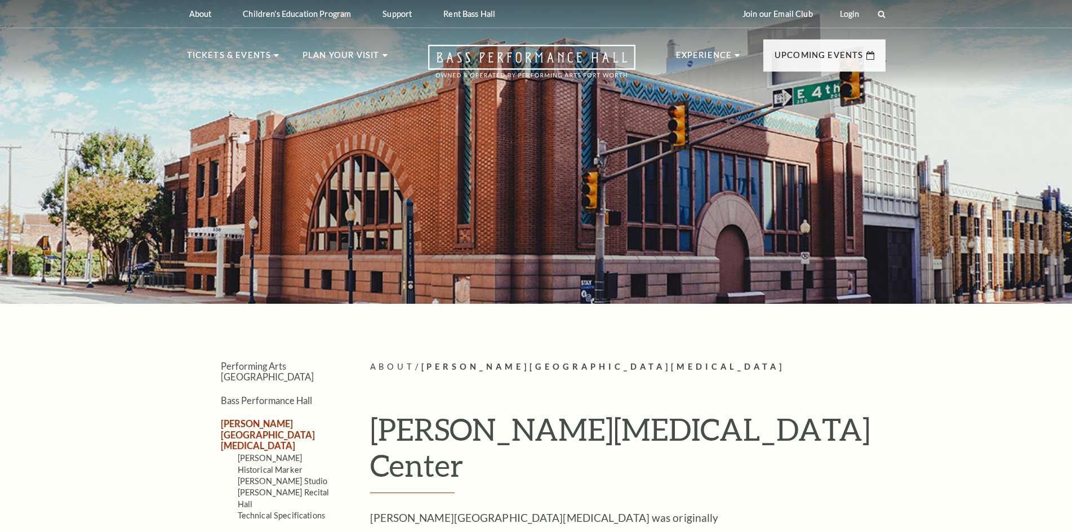 The height and width of the screenshot is (532, 1072). Describe the element at coordinates (297, 14) in the screenshot. I see `p: Children's Education Program` at that location.